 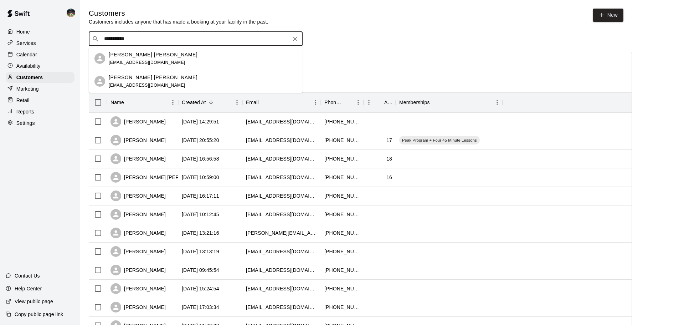 What do you see at coordinates (28, 288) in the screenshot?
I see `p: Help Center` at bounding box center [28, 288].